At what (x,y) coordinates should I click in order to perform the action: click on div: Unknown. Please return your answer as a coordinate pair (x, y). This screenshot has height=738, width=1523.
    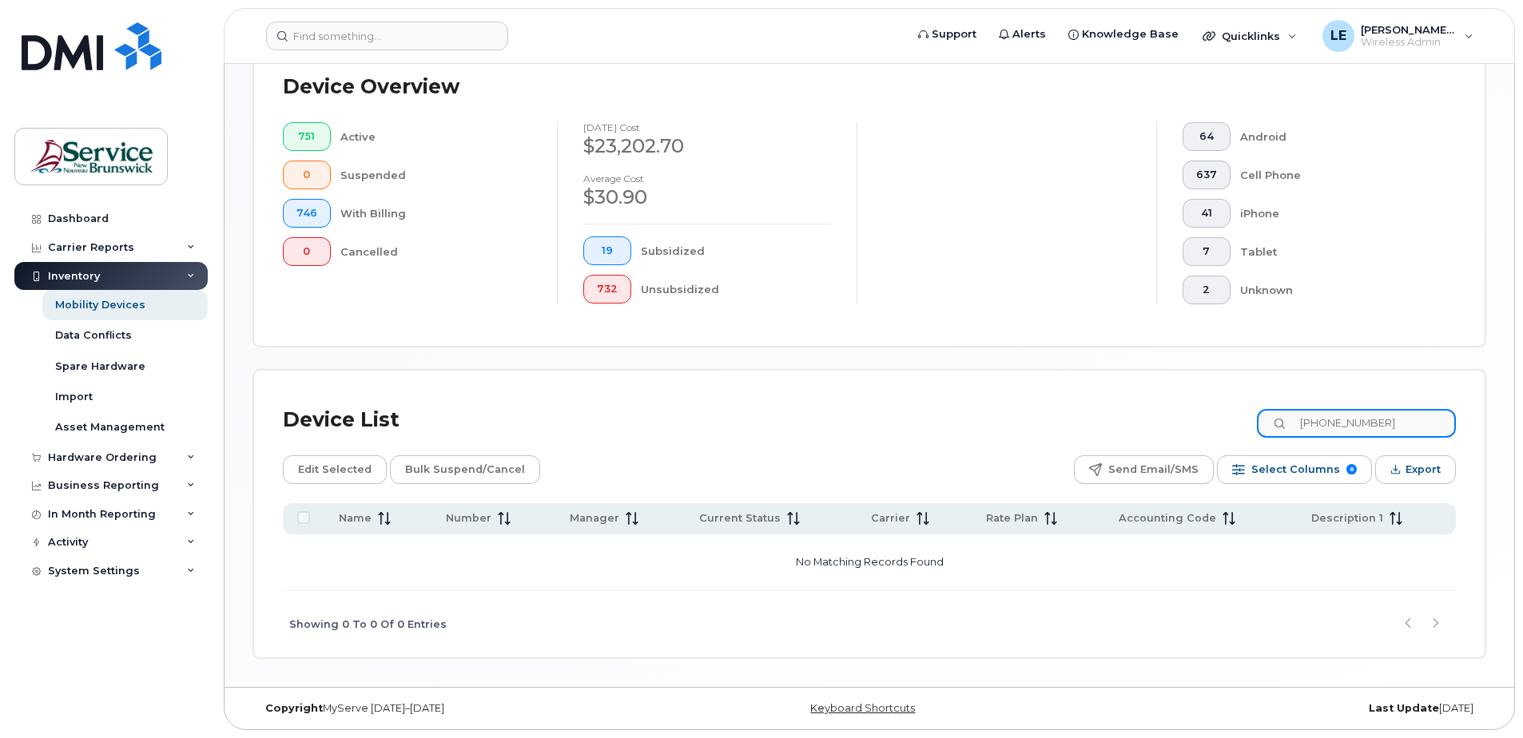
    Looking at the image, I should click on (1335, 290).